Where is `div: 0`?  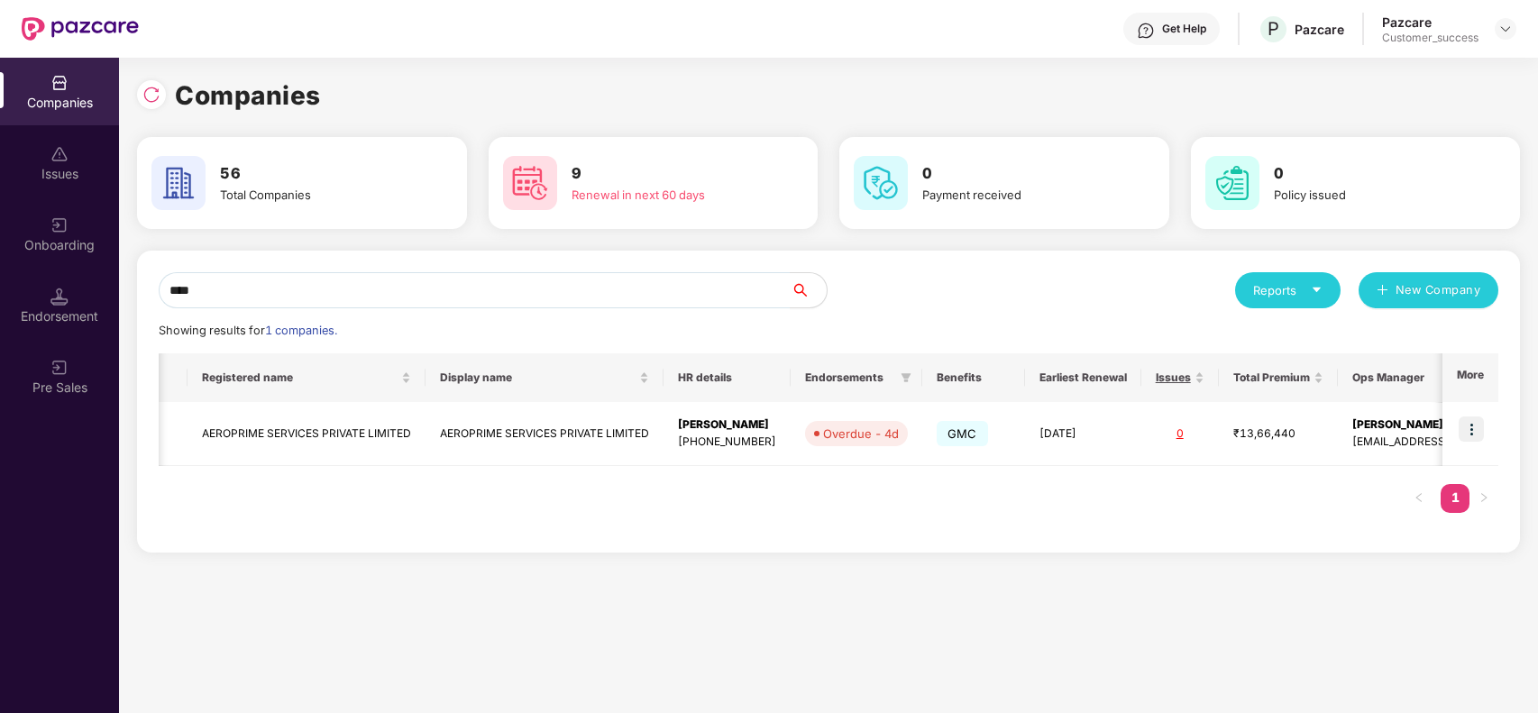
div: 0 is located at coordinates (1180, 434).